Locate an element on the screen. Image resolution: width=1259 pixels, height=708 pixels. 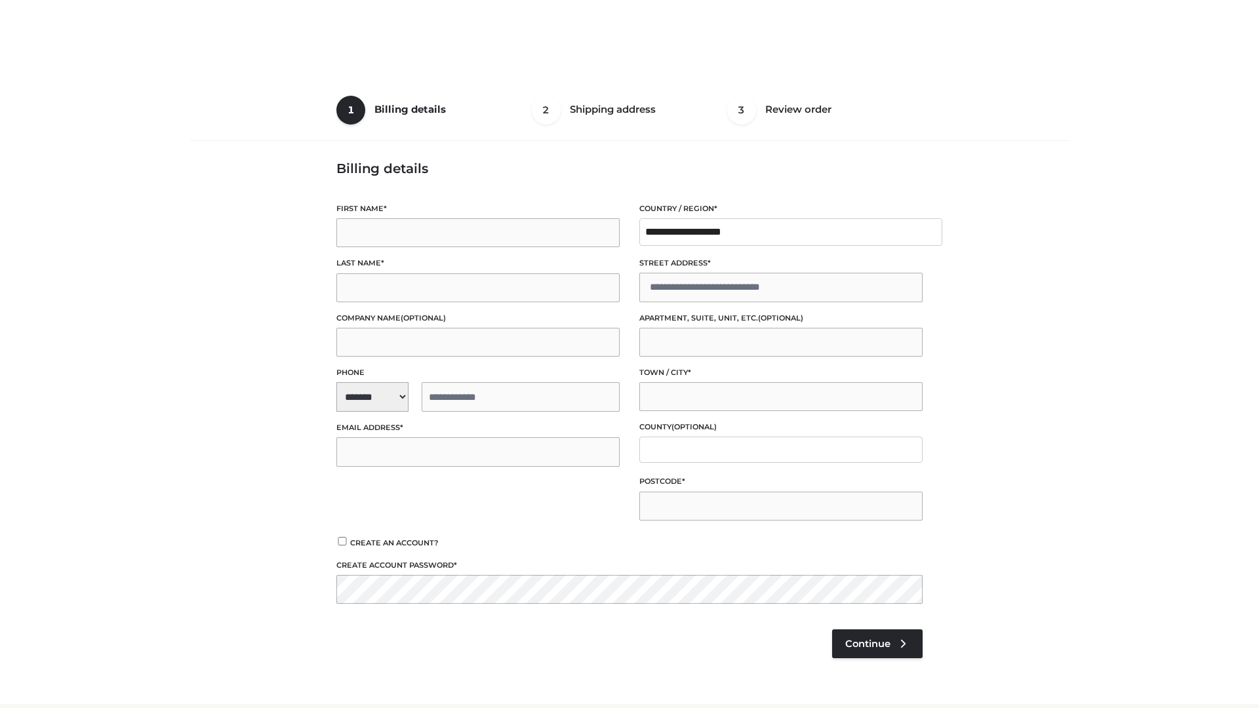
label: First name is located at coordinates (478, 209).